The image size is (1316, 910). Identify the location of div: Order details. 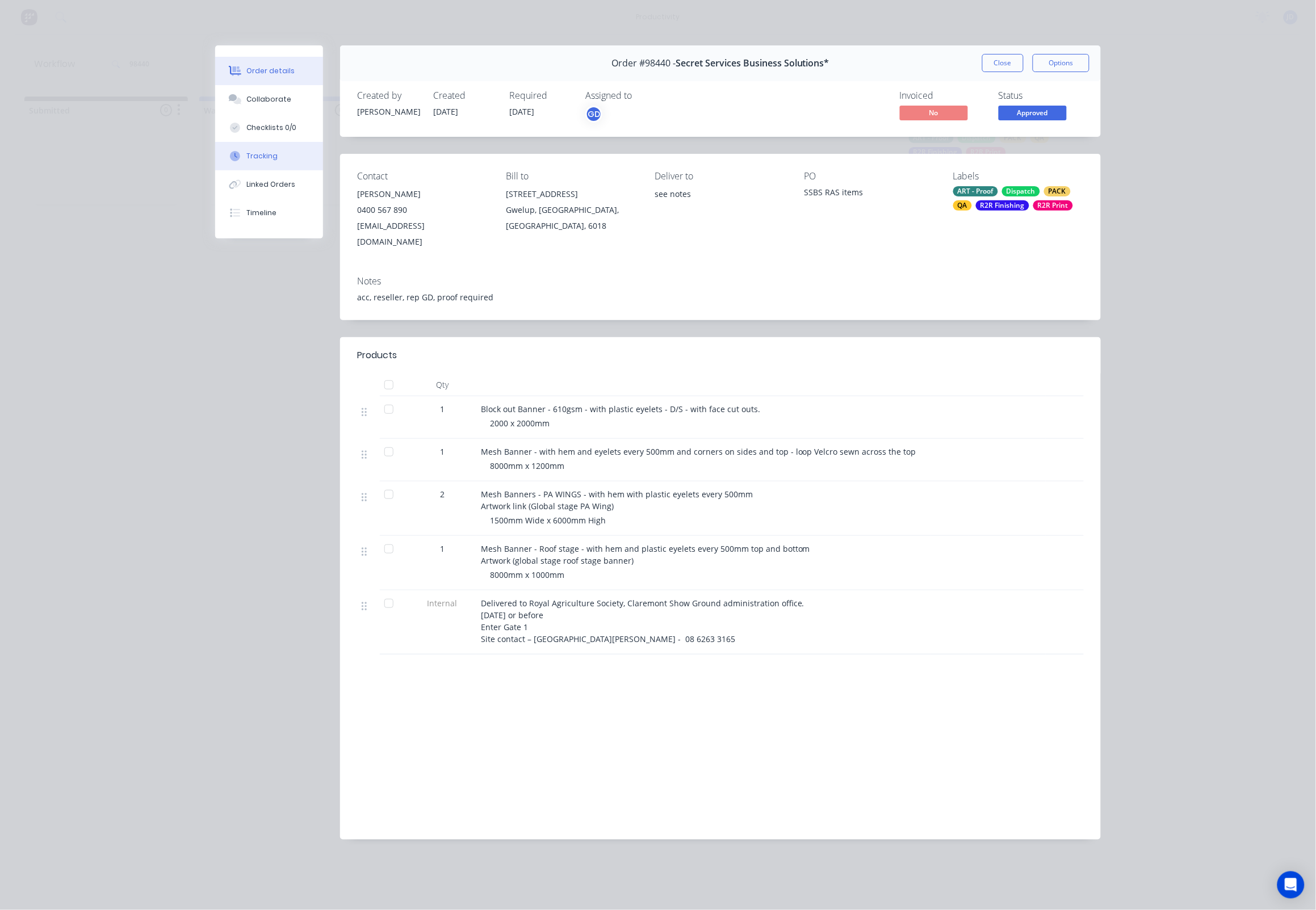
(271, 71).